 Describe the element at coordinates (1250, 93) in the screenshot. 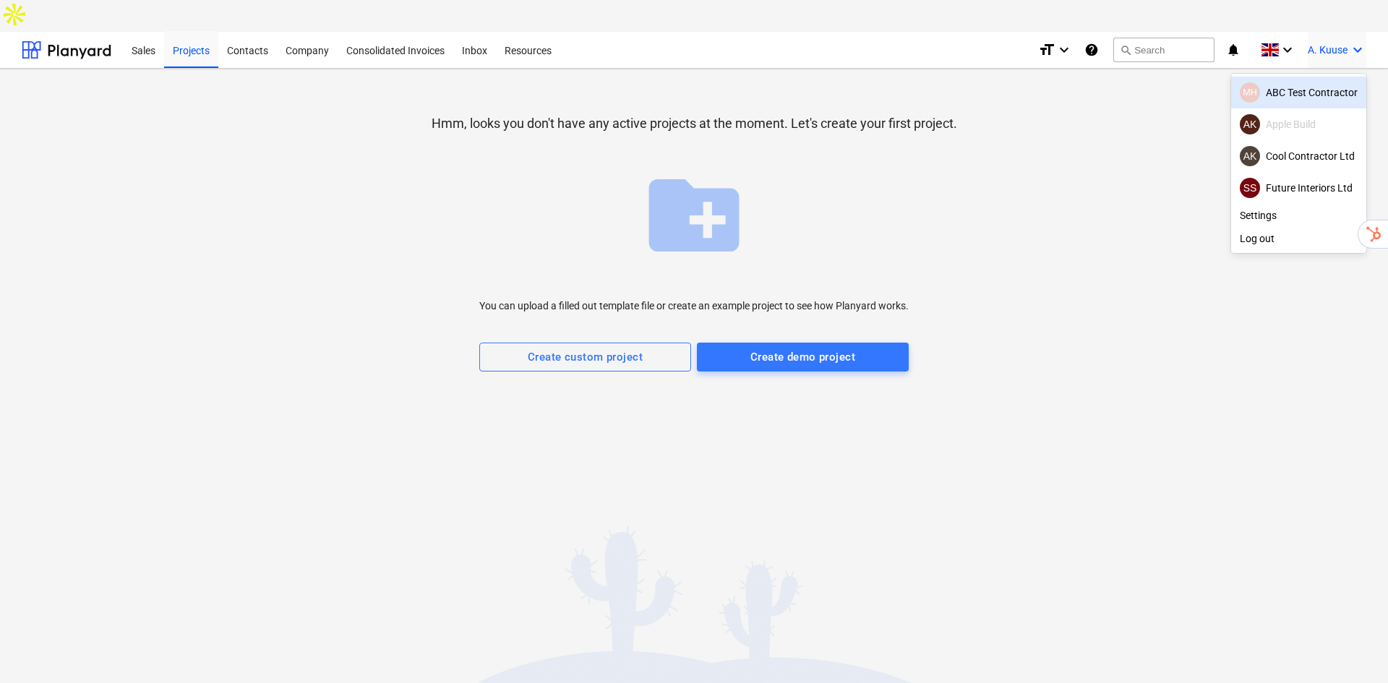

I see `span: MH` at that location.